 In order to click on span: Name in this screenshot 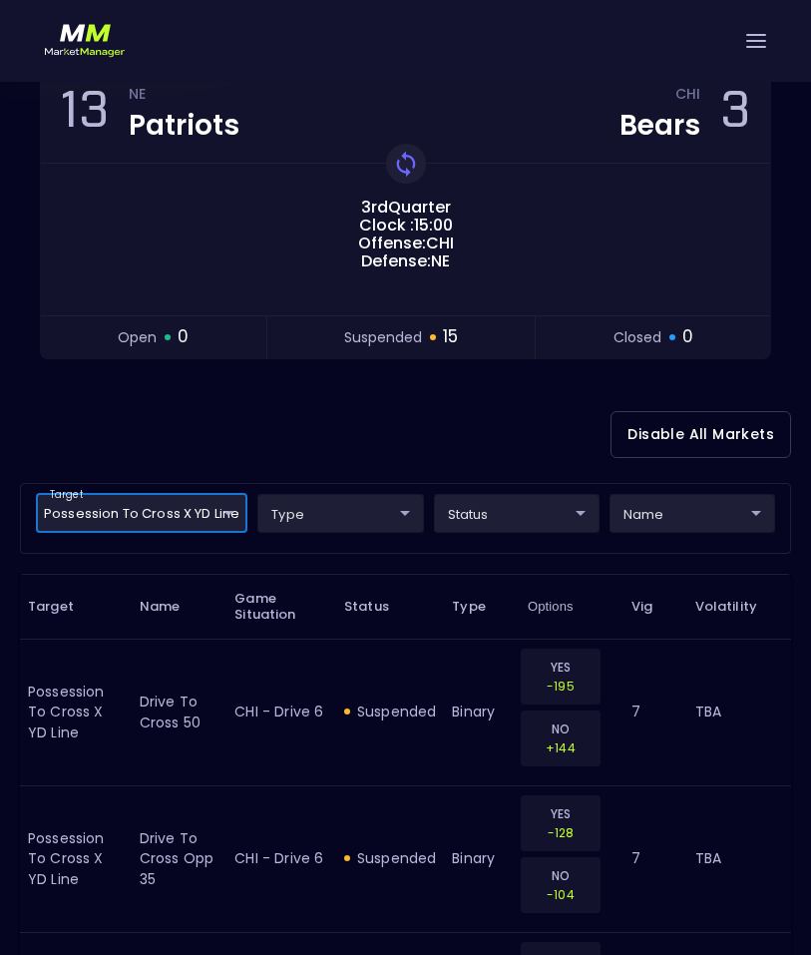, I will do `click(173, 606)`.